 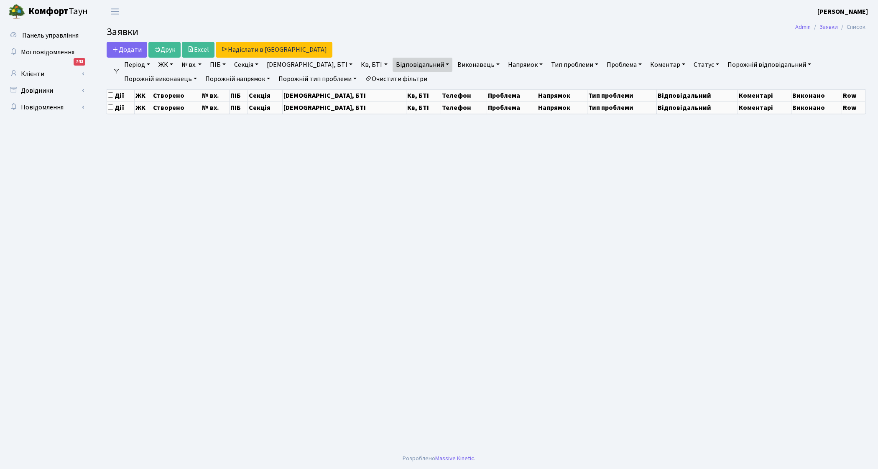 I want to click on a: Massive Kinetic, so click(x=454, y=458).